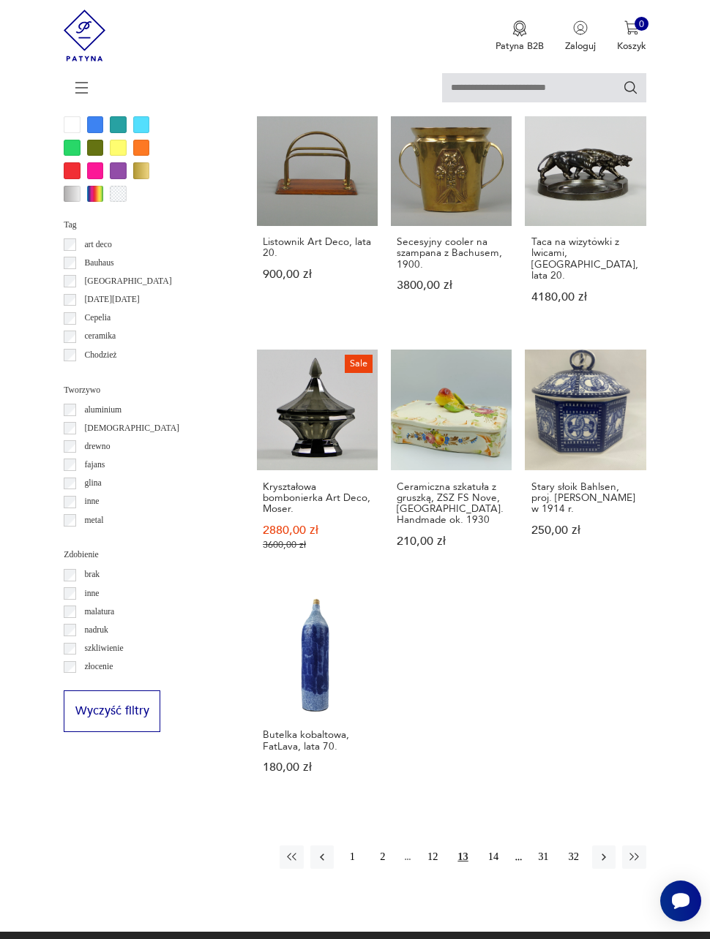 This screenshot has height=939, width=710. What do you see at coordinates (317, 217) in the screenshot?
I see `a: Listownik Art Deco, lata 20.Listownik Art Deco, lata 20.900,00 zł` at bounding box center [317, 217].